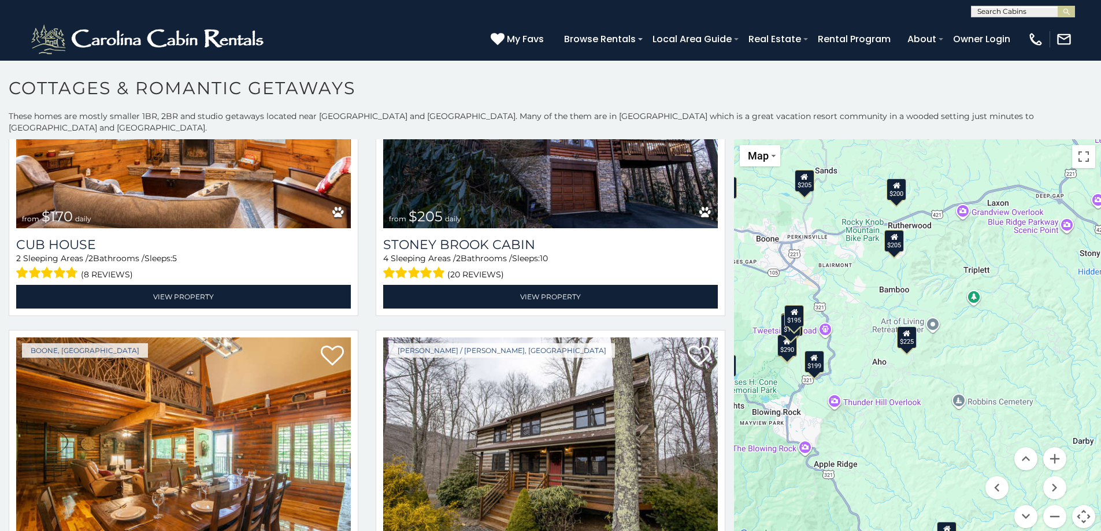  Describe the element at coordinates (1036, 39) in the screenshot. I see `img: phone-regular-white.png` at that location.